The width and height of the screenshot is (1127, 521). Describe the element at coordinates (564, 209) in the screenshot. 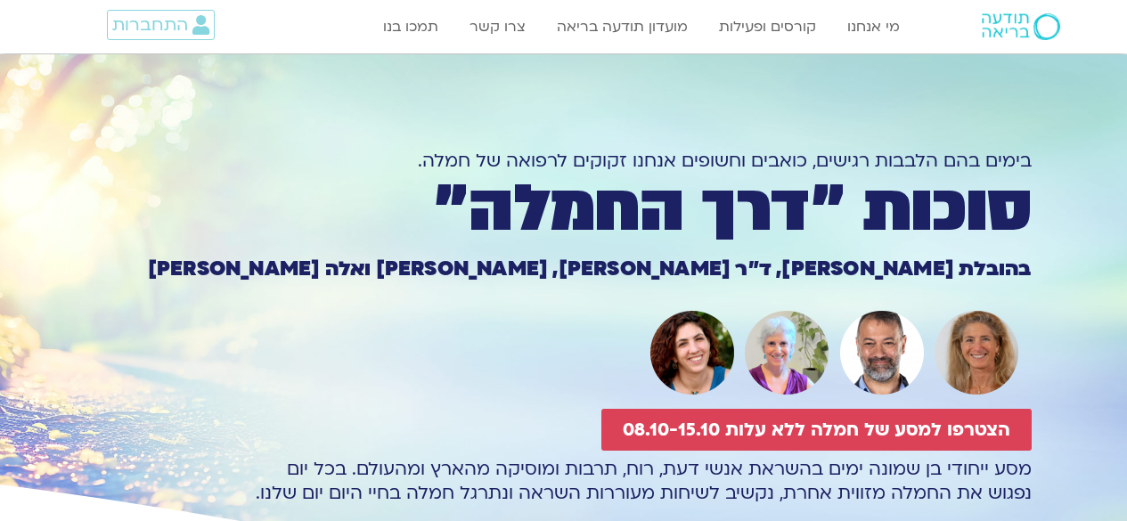

I see `h1: סוכות ״דרך החמלה״` at that location.